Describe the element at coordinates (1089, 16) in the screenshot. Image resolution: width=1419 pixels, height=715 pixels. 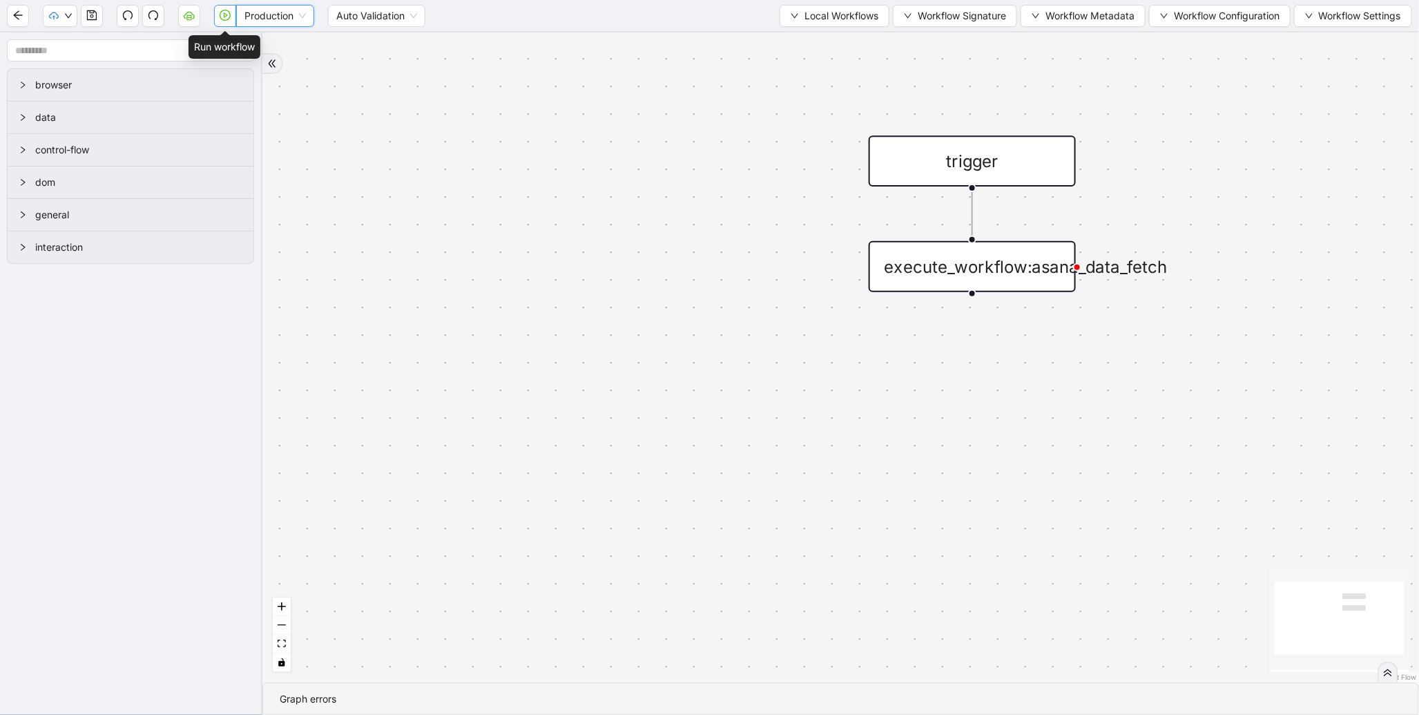
I see `span: Workflow Metadata` at that location.